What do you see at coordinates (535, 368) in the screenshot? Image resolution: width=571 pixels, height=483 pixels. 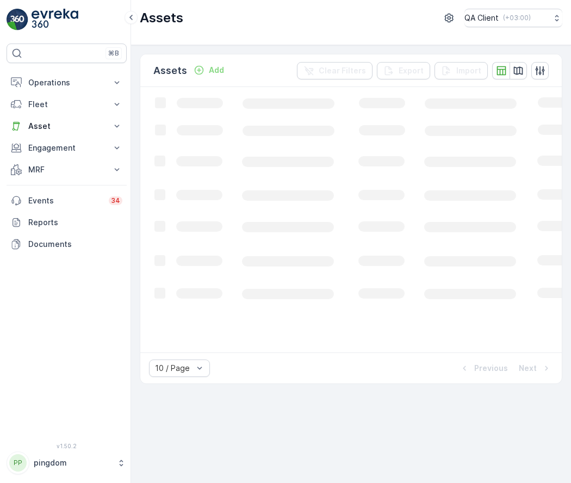 I see `button: Next` at bounding box center [535, 368].